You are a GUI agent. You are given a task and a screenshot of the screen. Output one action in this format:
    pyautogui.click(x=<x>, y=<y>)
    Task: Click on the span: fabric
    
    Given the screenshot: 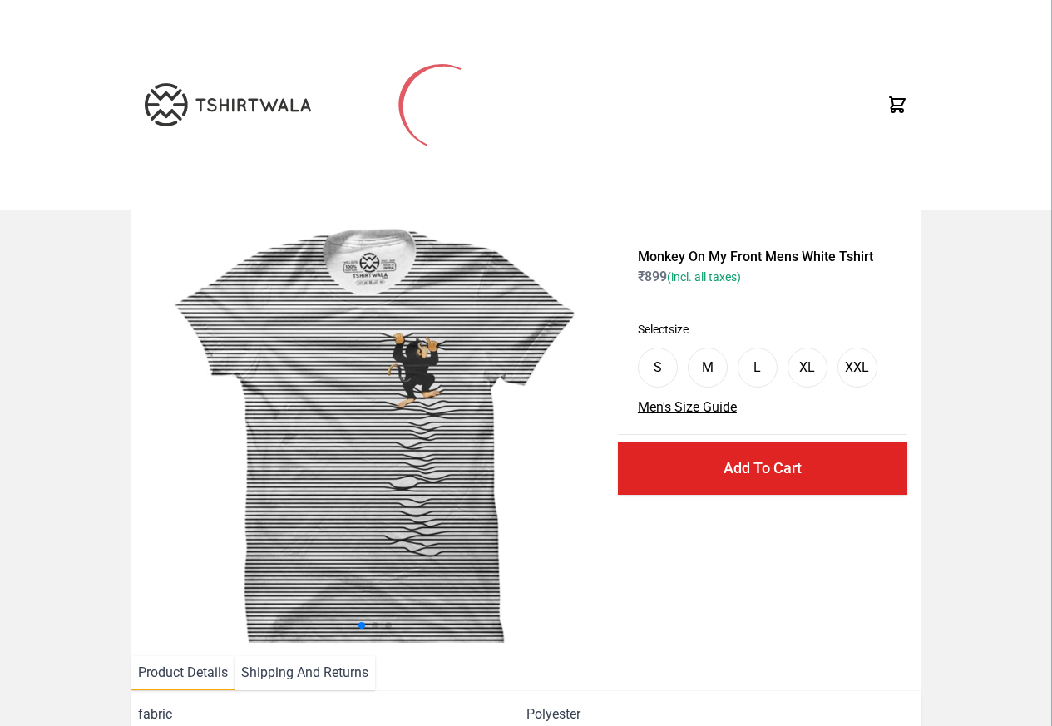 What is the action you would take?
    pyautogui.click(x=332, y=714)
    